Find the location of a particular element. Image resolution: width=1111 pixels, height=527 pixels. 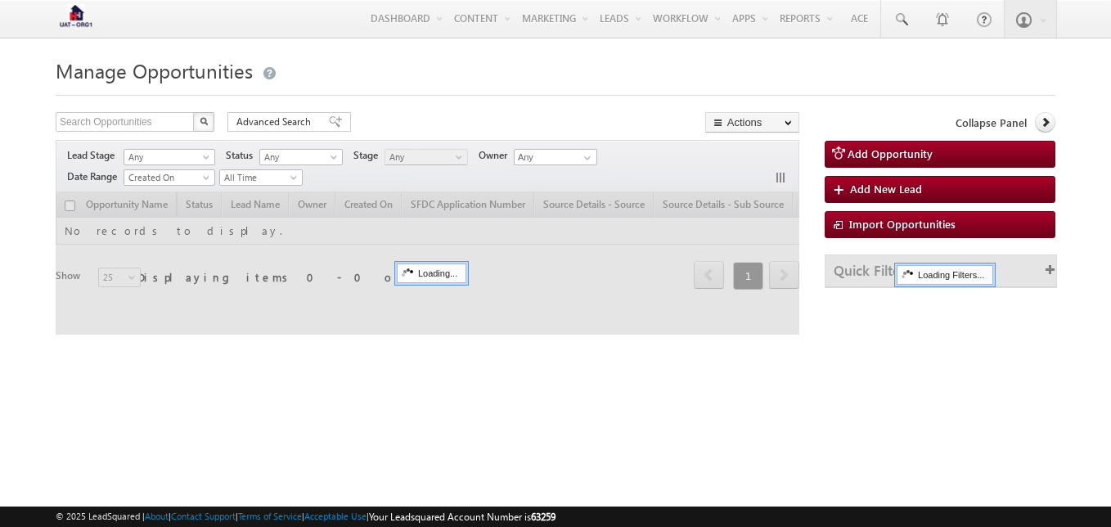

span: All Time is located at coordinates (259, 178).